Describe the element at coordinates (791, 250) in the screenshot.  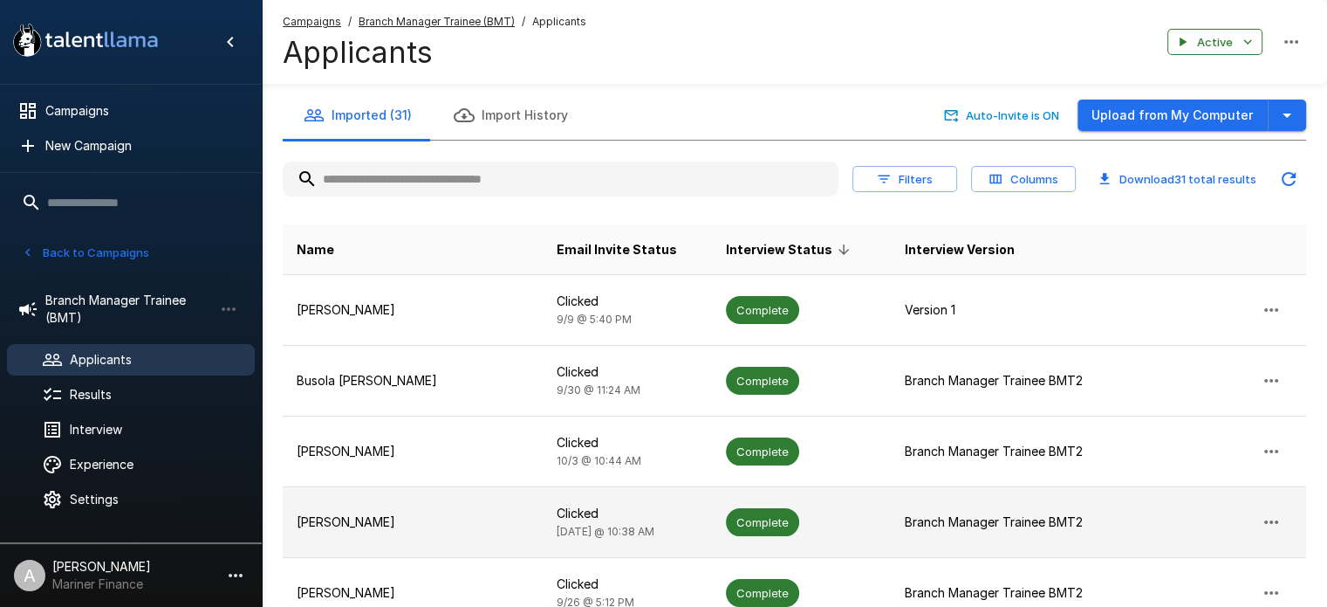
I see `span: Interview Status` at that location.